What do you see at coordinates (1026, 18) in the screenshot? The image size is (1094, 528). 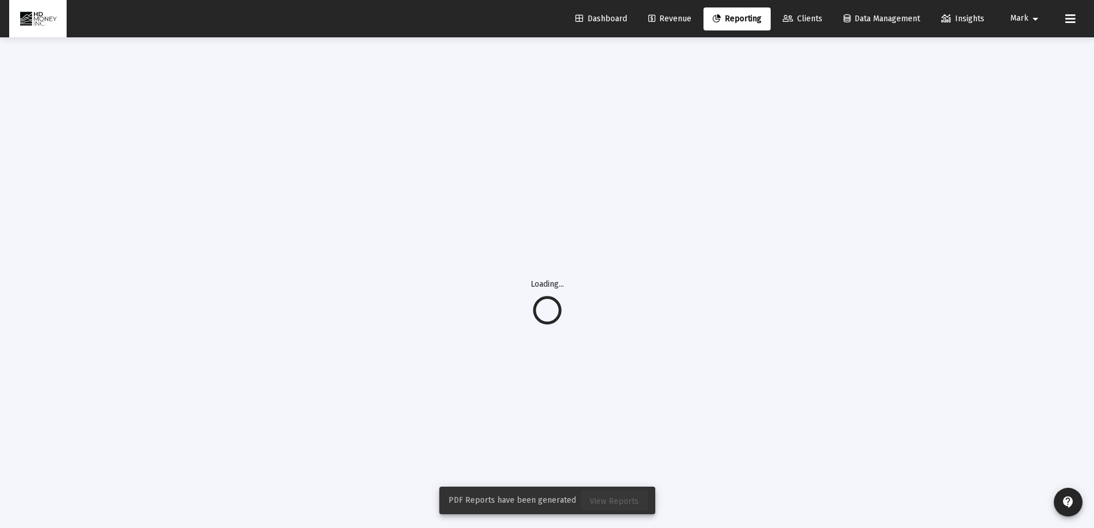 I see `button: Mark` at bounding box center [1026, 18].